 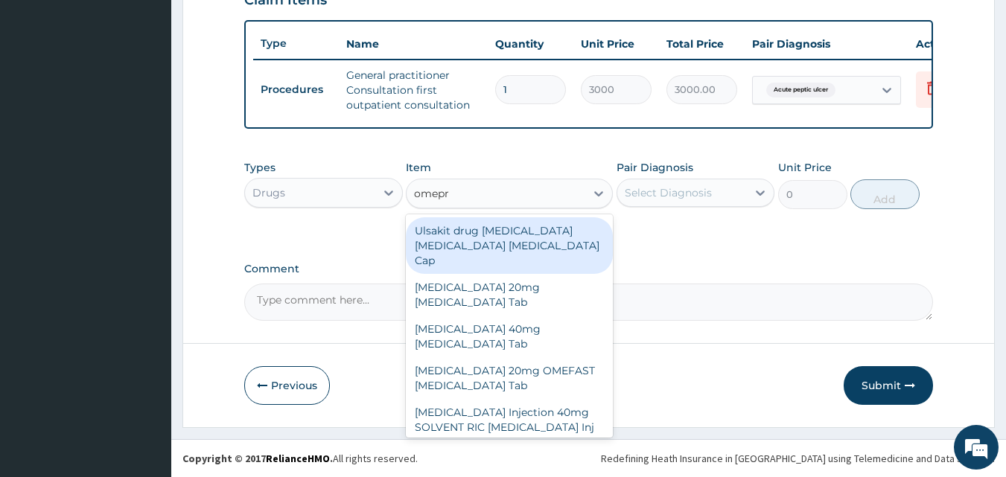 I want to click on div: Chat with us now, so click(x=164, y=93).